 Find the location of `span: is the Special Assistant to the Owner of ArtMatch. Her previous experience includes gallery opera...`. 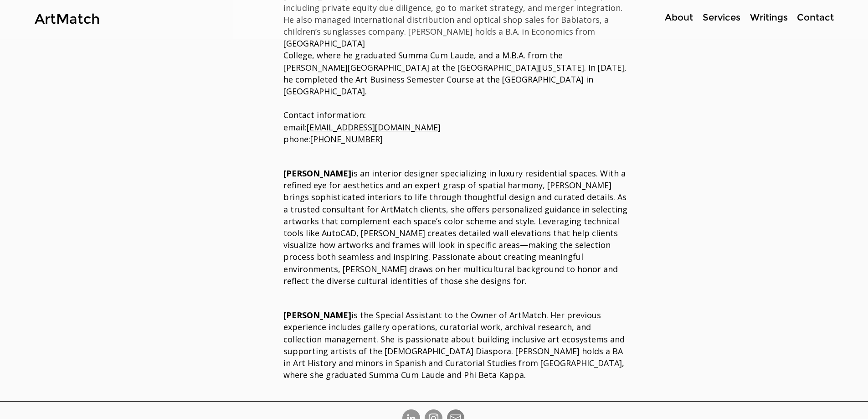

span: is the Special Assistant to the Owner of ArtMatch. Her previous experience includes gallery opera... is located at coordinates (454, 345).